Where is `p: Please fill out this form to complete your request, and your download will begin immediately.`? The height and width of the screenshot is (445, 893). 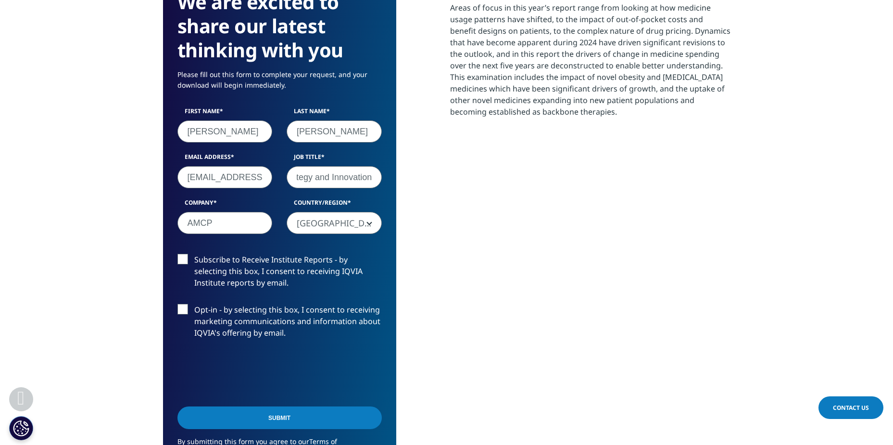
p: Please fill out this form to complete your request, and your download will begin immediately. is located at coordinates (280, 83).